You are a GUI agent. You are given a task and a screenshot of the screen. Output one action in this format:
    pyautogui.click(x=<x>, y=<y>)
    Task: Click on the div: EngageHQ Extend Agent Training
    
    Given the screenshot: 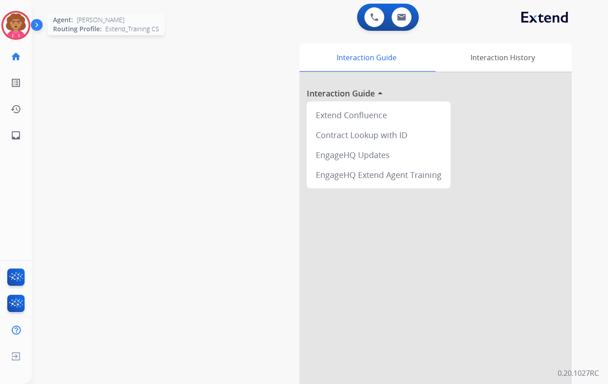 What is the action you would take?
    pyautogui.click(x=378, y=175)
    